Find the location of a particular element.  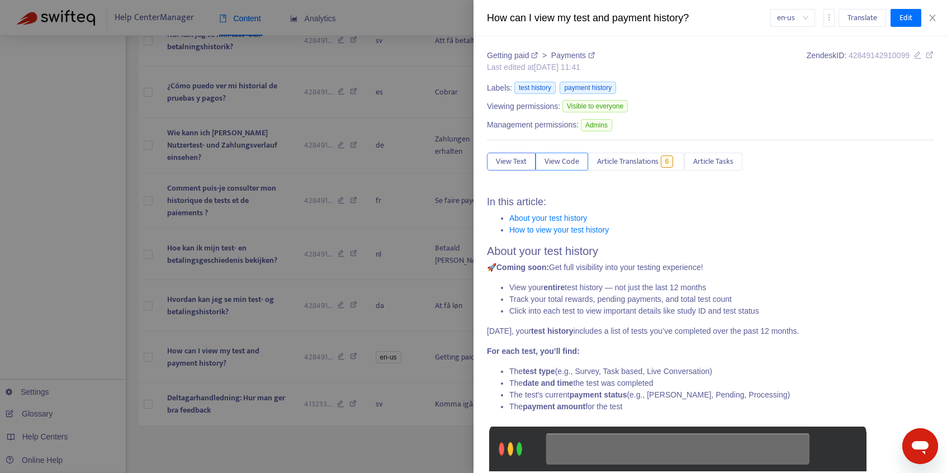

a: About your test history is located at coordinates (548, 218).